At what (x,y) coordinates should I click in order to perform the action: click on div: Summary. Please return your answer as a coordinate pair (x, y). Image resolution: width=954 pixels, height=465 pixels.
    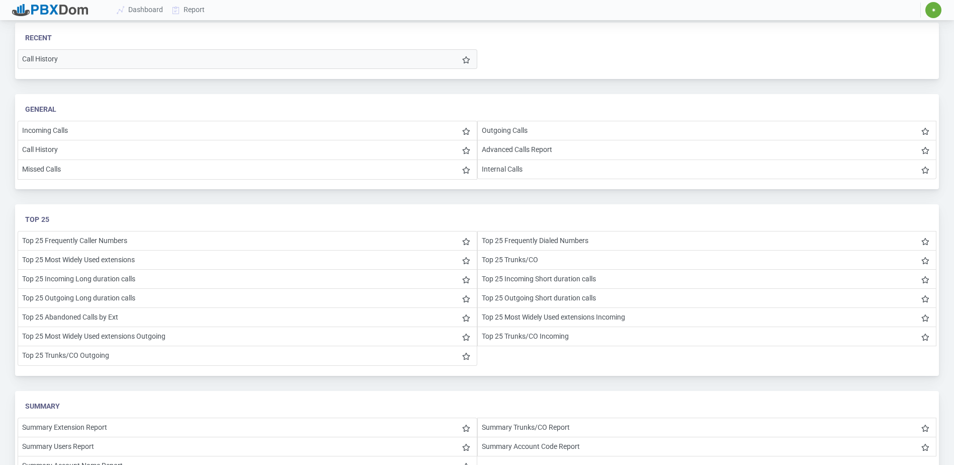
    Looking at the image, I should click on (477, 406).